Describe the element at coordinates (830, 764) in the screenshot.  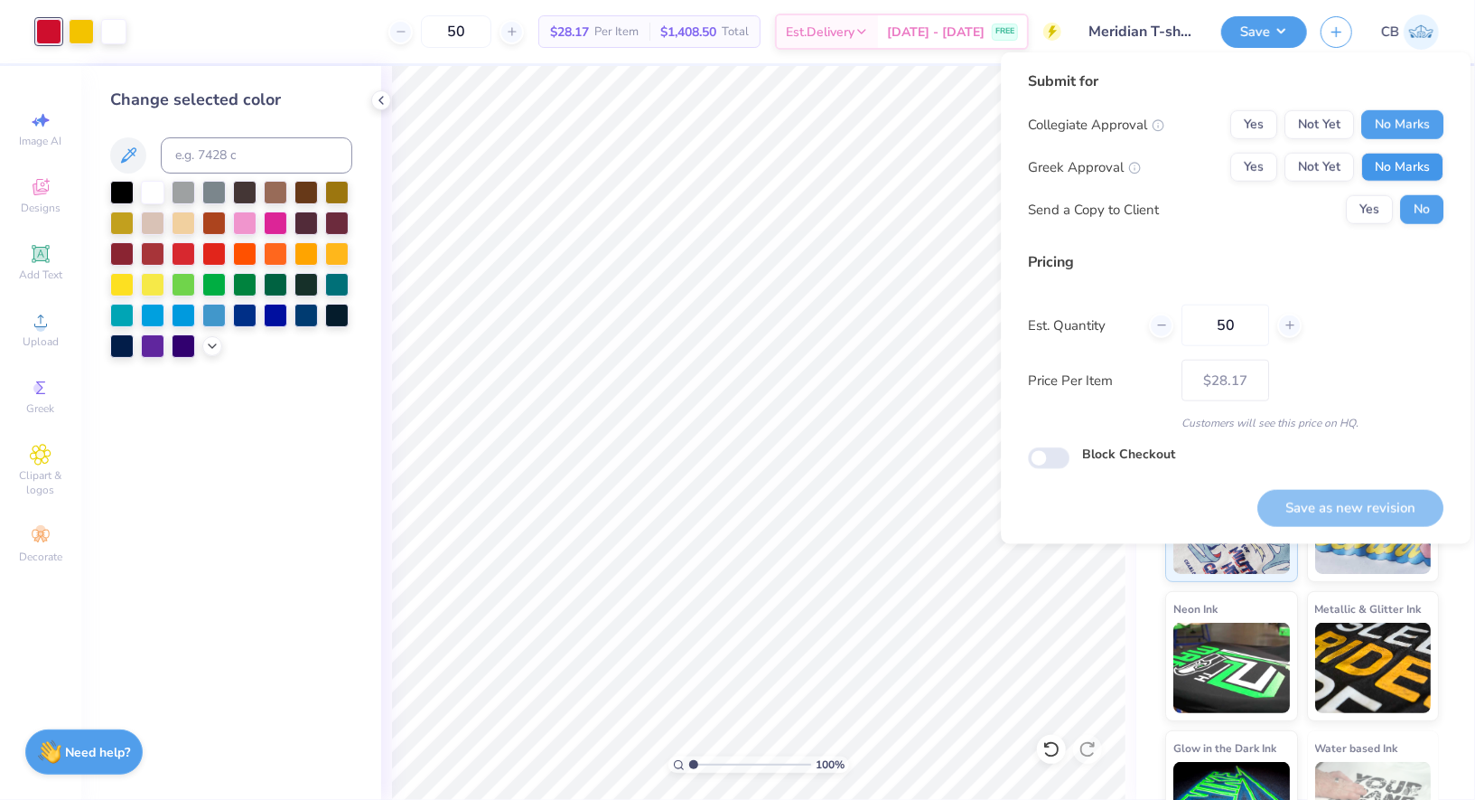
I see `span: 100 %` at that location.